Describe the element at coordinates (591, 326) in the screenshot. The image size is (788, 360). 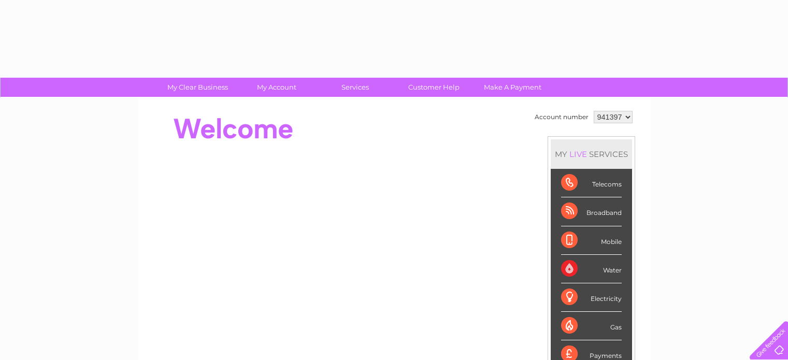
I see `div: Gas` at that location.